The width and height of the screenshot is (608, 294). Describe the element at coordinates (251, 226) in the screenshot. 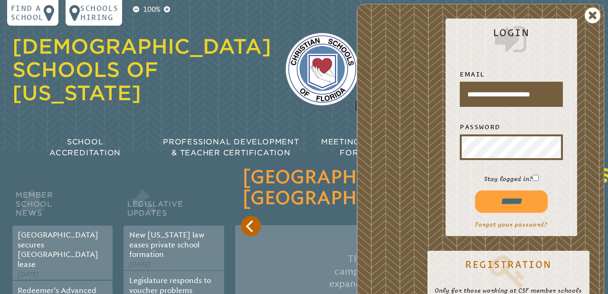

I see `button: Previous` at that location.